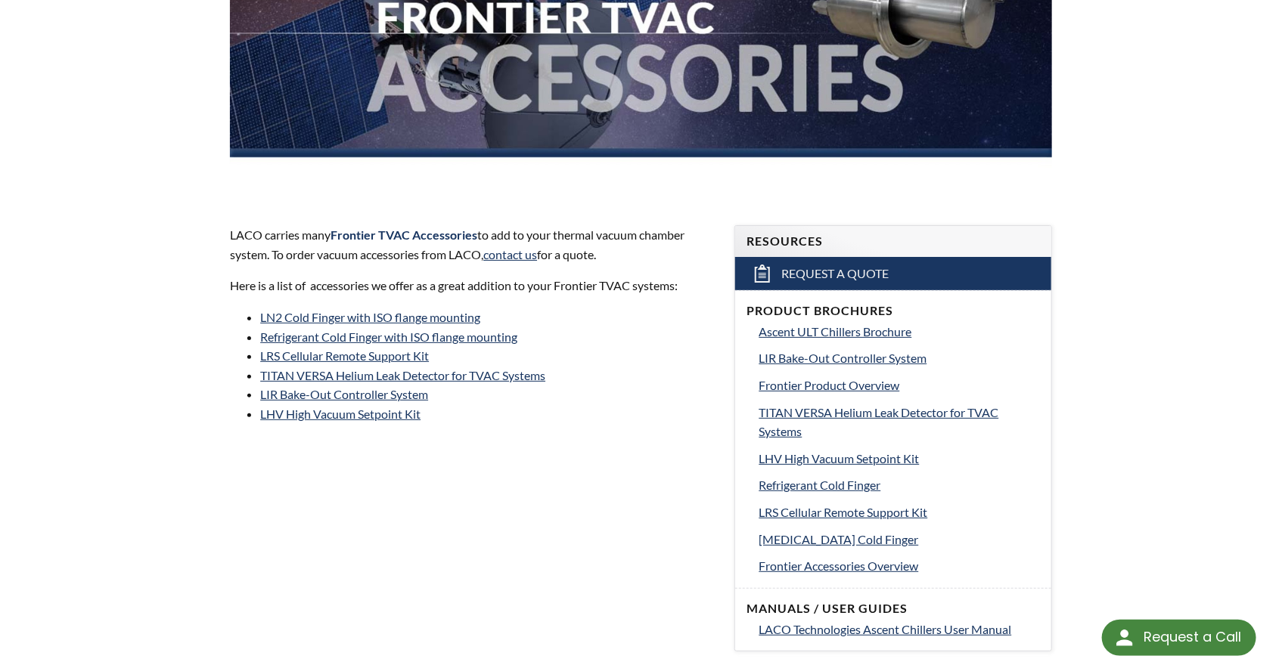 This screenshot has height=665, width=1282. I want to click on a: LACO Technologies Ascent Chillers User Manual, so click(899, 630).